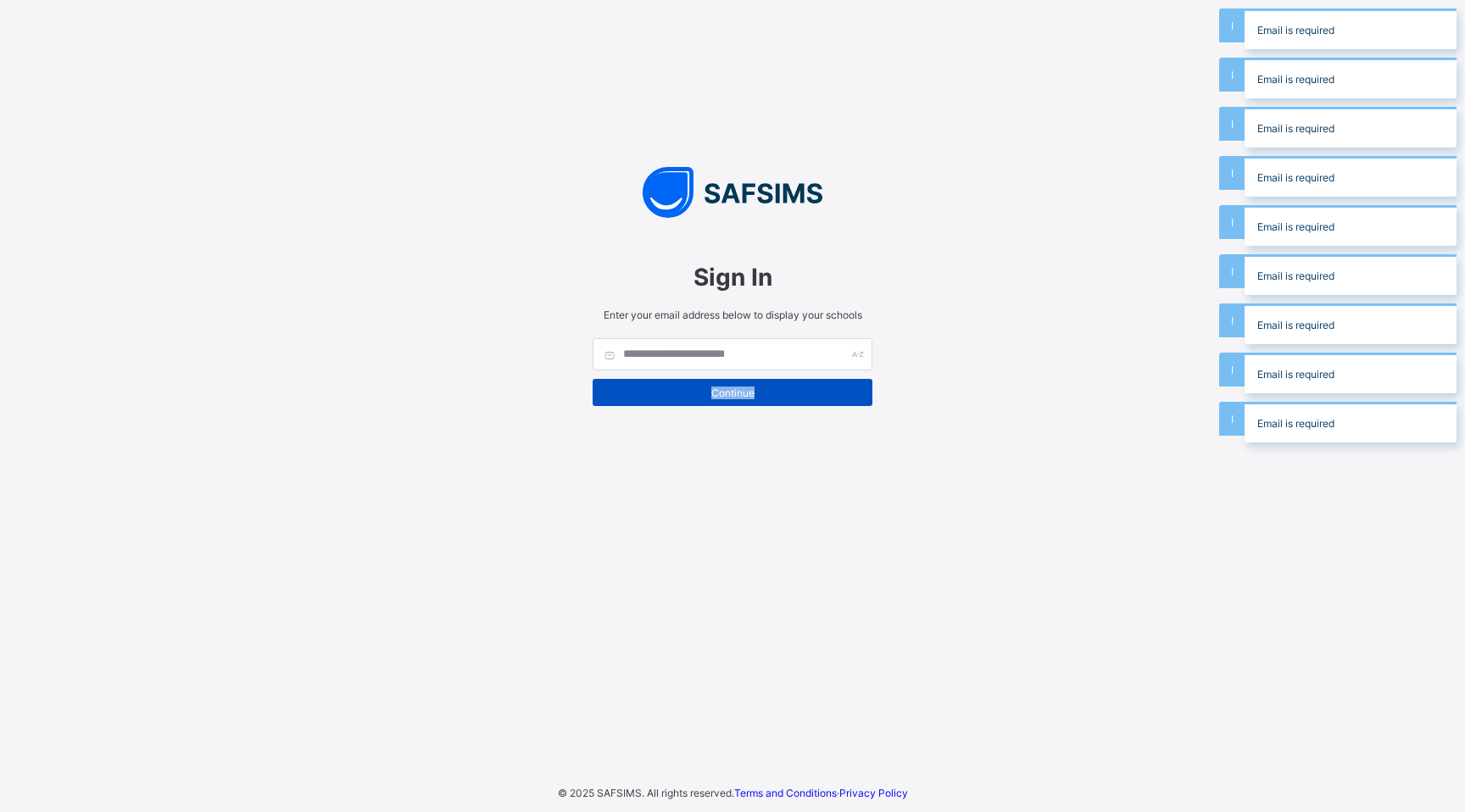 The image size is (1465, 812). I want to click on span: Enter your email address below to display your schools, so click(732, 315).